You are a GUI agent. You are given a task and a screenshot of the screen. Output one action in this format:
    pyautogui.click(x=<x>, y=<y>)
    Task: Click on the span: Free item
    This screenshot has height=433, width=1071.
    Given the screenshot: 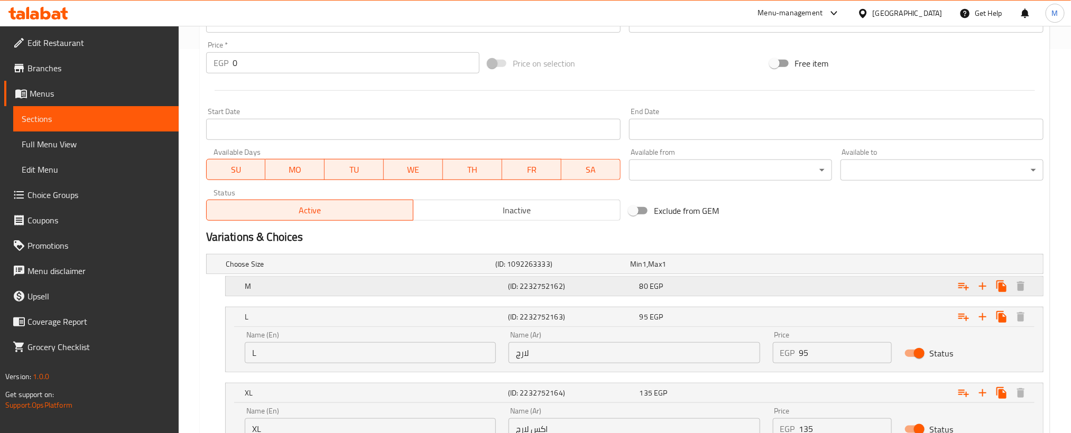 What is the action you would take?
    pyautogui.click(x=812, y=63)
    